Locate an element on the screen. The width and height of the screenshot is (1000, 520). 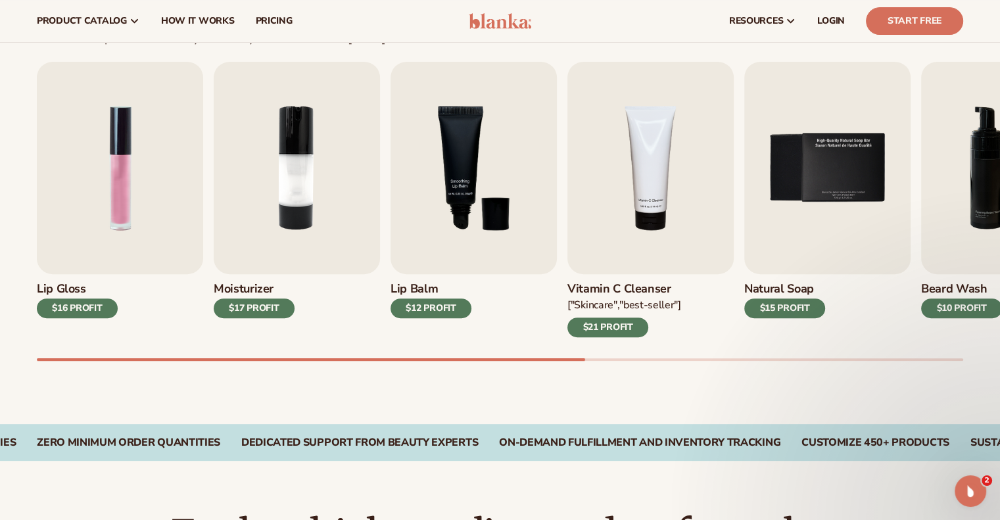
div: Zero Minimum Order QuantitieS is located at coordinates (128, 443).